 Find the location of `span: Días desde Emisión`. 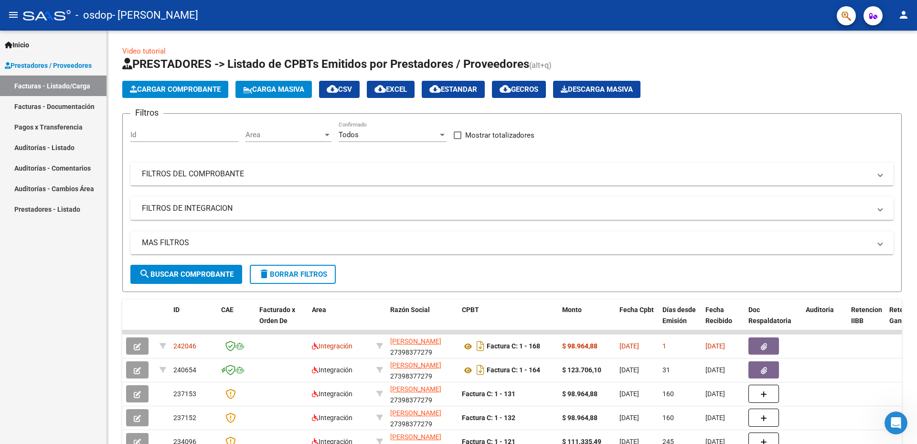

span: Días desde Emisión is located at coordinates (679, 315).